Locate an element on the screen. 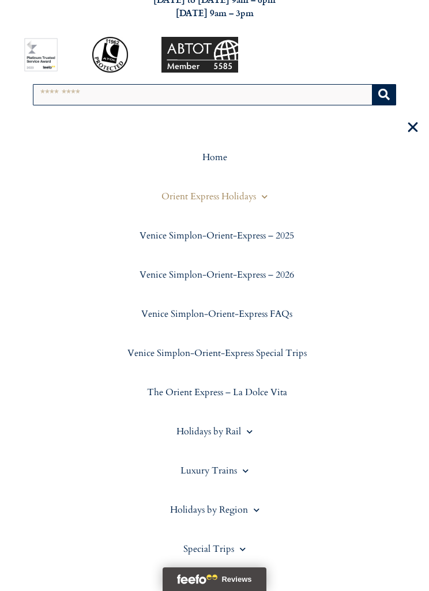 This screenshot has width=429, height=591. button: Search is located at coordinates (383, 94).